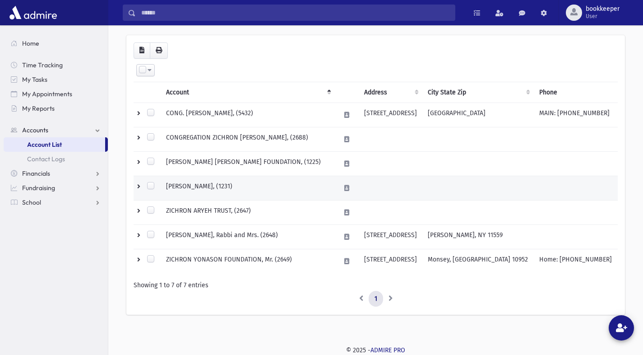 The width and height of the screenshot is (643, 355). Describe the element at coordinates (55, 159) in the screenshot. I see `a: Contact Logs` at that location.